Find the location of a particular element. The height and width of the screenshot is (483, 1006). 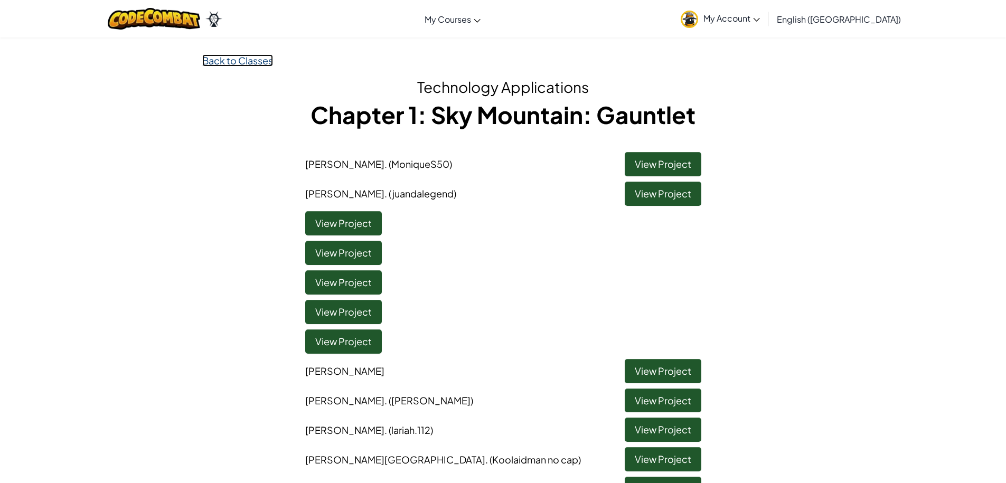

a: Back to Classes is located at coordinates (238, 60).